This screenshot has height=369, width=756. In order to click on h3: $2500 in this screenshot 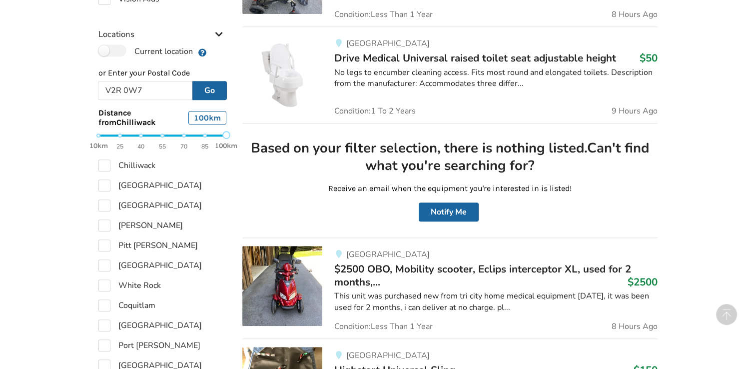, I will do `click(643, 282)`.